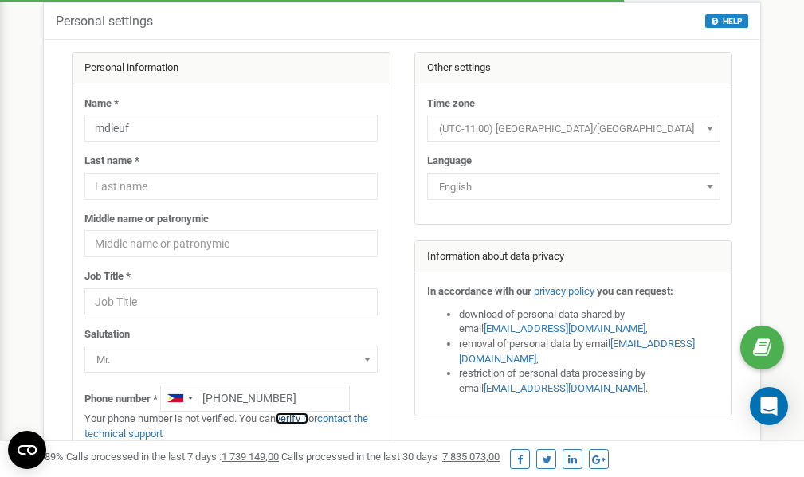  Describe the element at coordinates (574, 69) in the screenshot. I see `div: Other settings` at that location.